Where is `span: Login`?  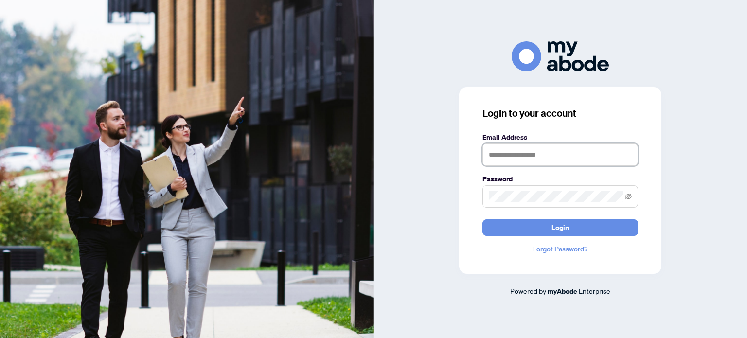
span: Login is located at coordinates (561, 228).